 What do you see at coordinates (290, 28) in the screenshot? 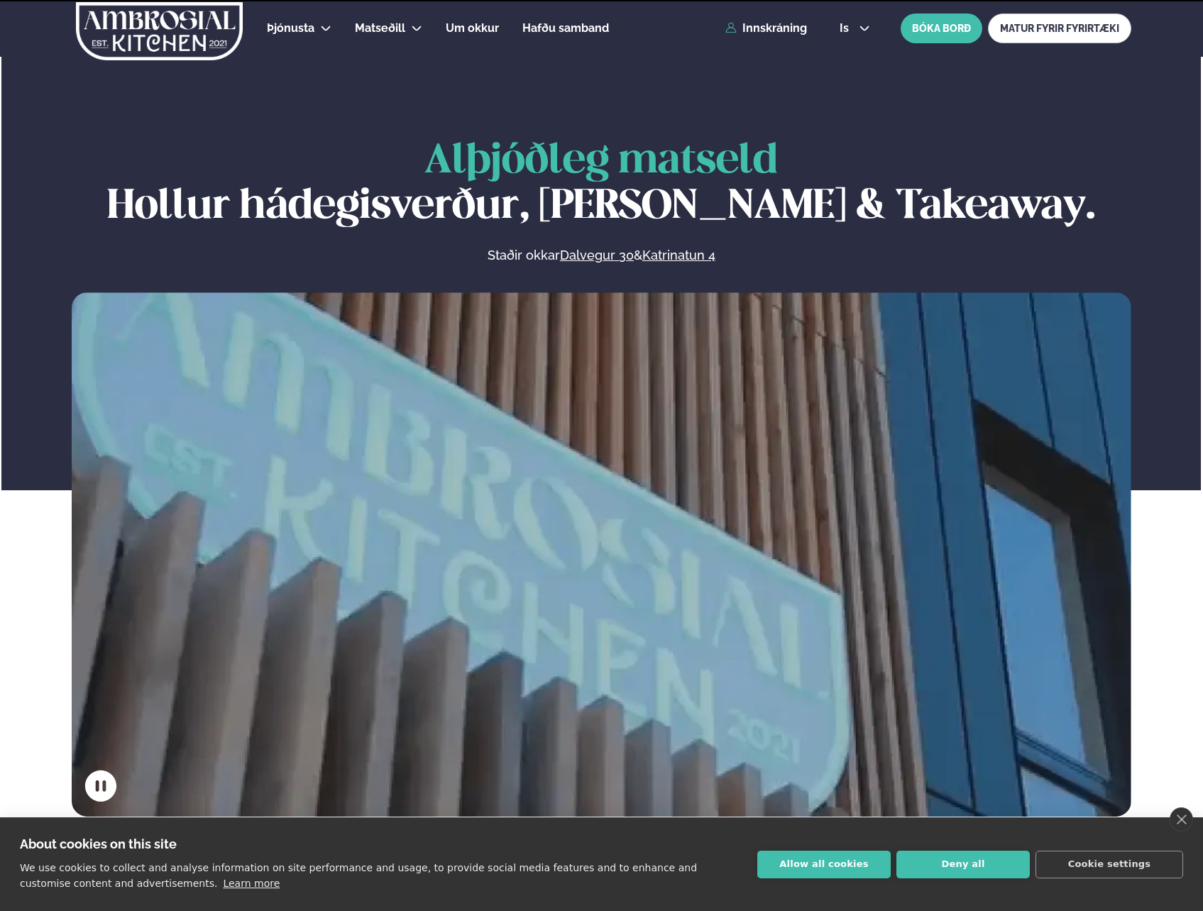
I see `span: Þjónusta` at bounding box center [290, 28].